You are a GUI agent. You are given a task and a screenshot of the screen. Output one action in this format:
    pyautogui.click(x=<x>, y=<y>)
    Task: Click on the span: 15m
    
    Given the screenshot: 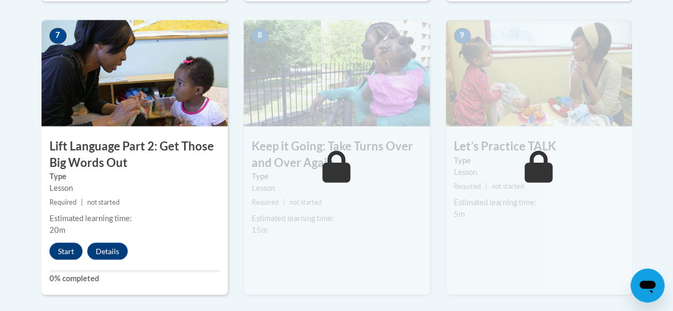 What is the action you would take?
    pyautogui.click(x=260, y=229)
    